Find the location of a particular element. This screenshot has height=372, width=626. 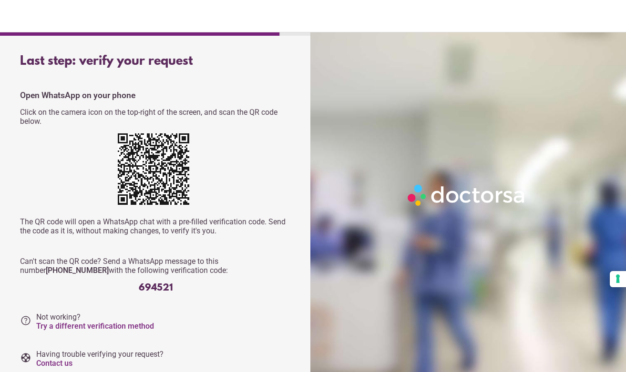

div: Last step: verify your request is located at coordinates (156, 62).